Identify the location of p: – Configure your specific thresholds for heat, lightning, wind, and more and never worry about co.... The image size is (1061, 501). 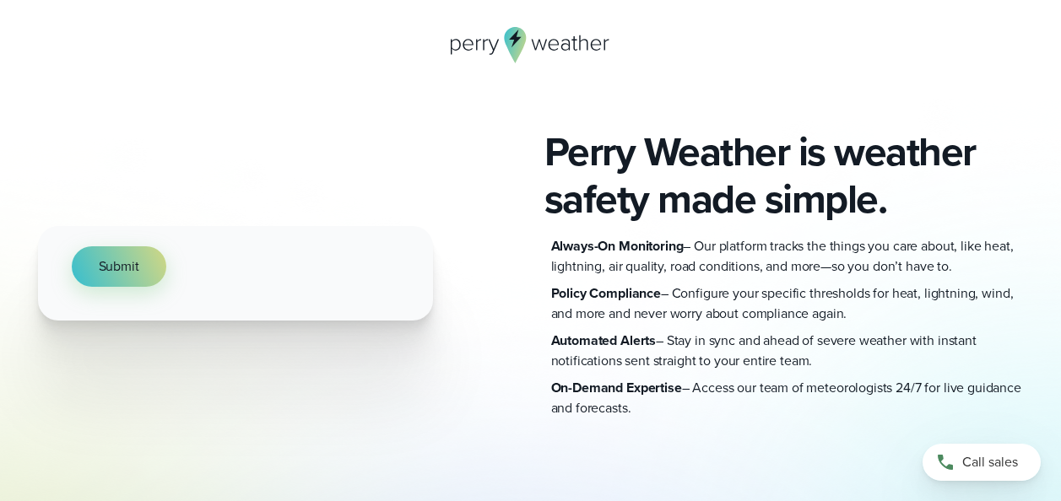
(787, 304).